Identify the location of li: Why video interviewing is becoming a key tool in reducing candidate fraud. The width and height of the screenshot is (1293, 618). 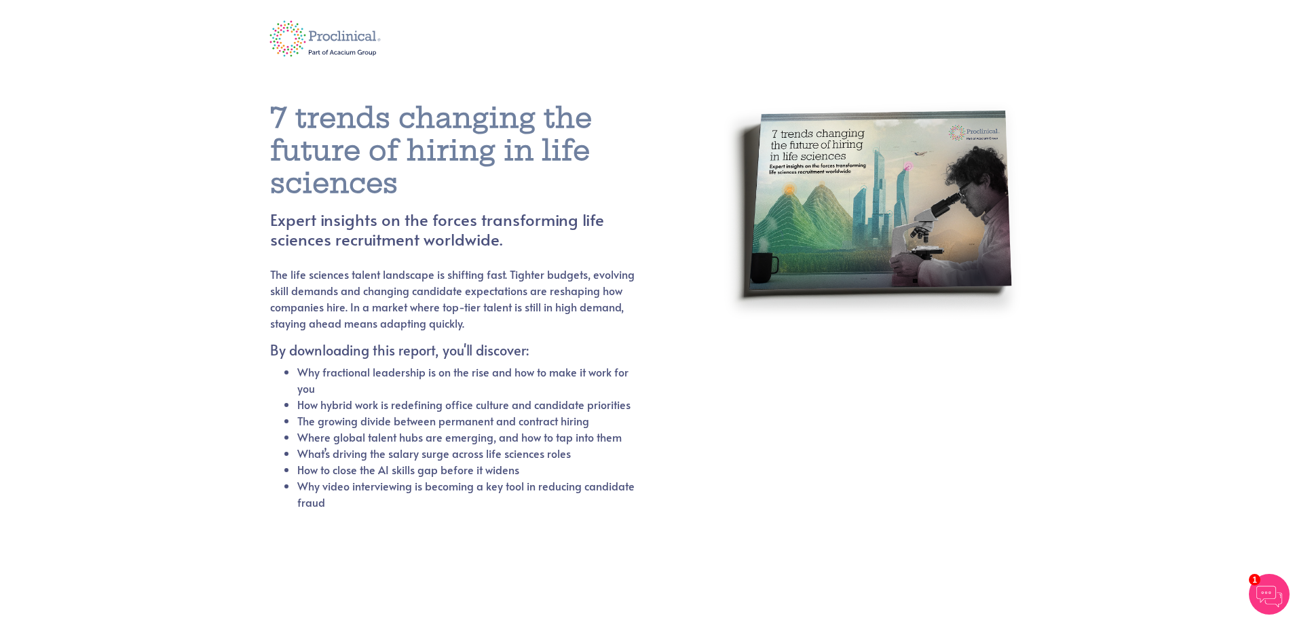
(466, 494).